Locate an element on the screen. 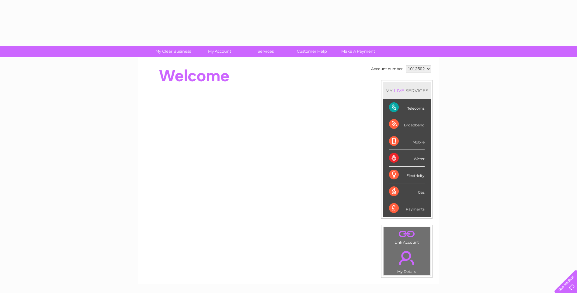 Image resolution: width=577 pixels, height=293 pixels. a: My Account is located at coordinates (219, 51).